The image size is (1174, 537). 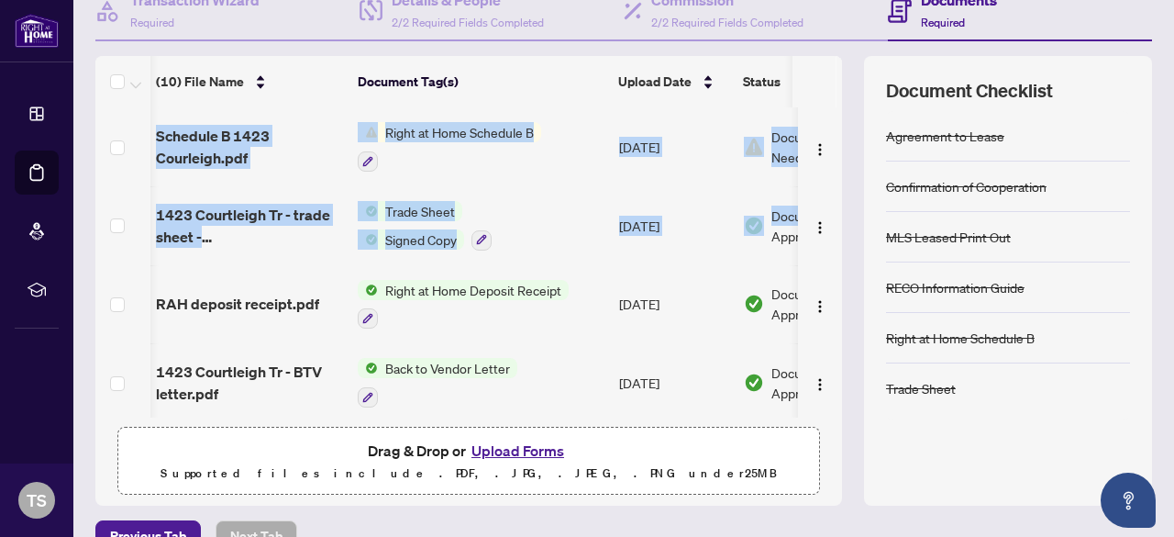 I want to click on button: Status IconRight at Home Deposit Receipt, so click(x=463, y=305).